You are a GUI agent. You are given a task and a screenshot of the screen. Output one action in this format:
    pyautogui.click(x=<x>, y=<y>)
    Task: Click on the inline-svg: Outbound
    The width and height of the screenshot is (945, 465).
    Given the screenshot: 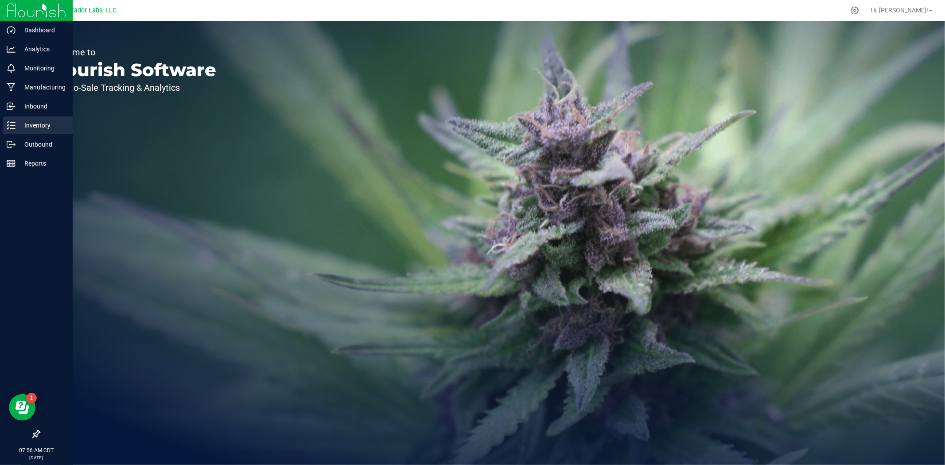 What is the action you would take?
    pyautogui.click(x=11, y=144)
    